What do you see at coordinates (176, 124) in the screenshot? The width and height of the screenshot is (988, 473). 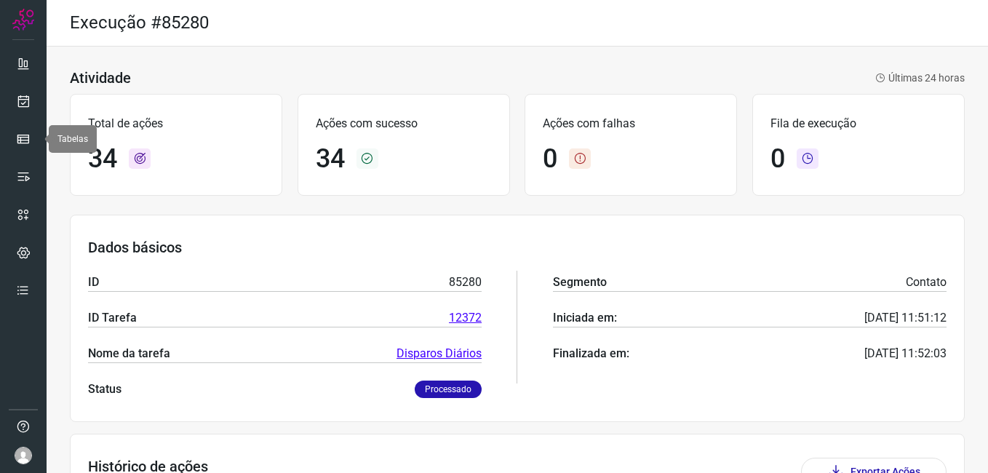 I see `p: Total de ações` at bounding box center [176, 124].